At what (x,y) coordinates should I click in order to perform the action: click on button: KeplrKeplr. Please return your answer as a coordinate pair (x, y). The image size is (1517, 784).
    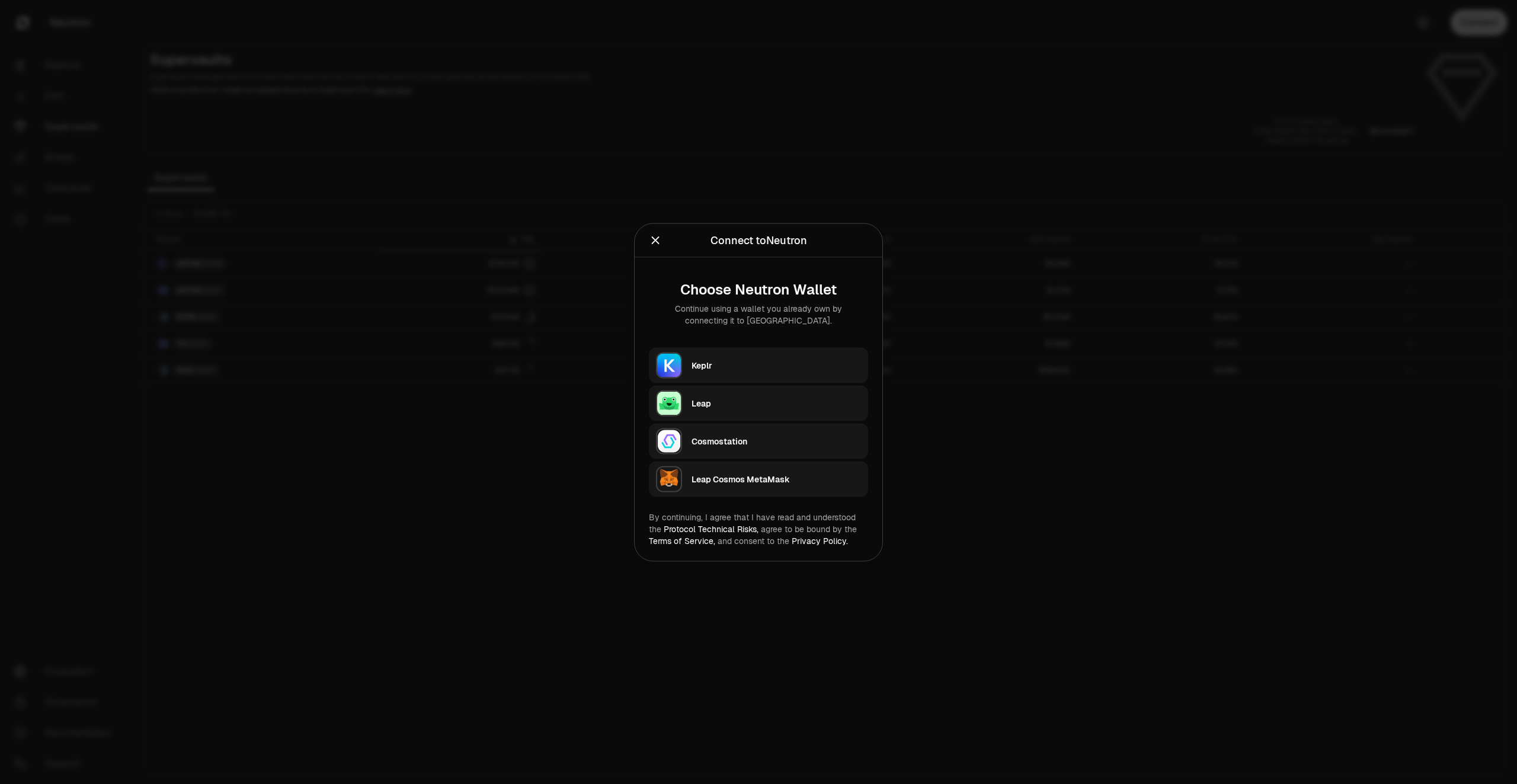
    Looking at the image, I should click on (758, 365).